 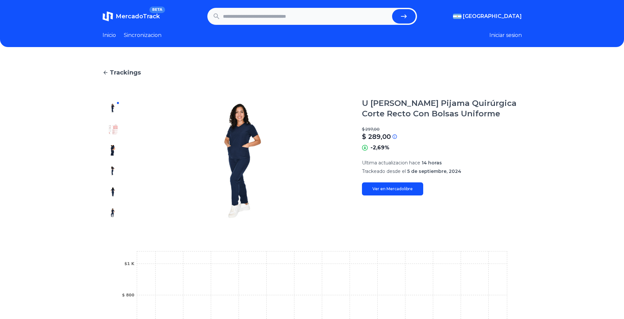 I want to click on span: MercadoTrack, so click(x=137, y=16).